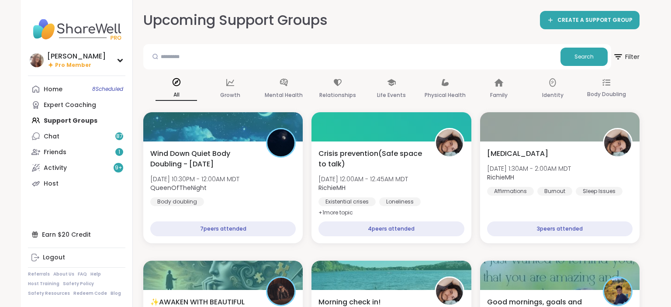  What do you see at coordinates (119, 152) in the screenshot?
I see `span: 1` at bounding box center [119, 152].